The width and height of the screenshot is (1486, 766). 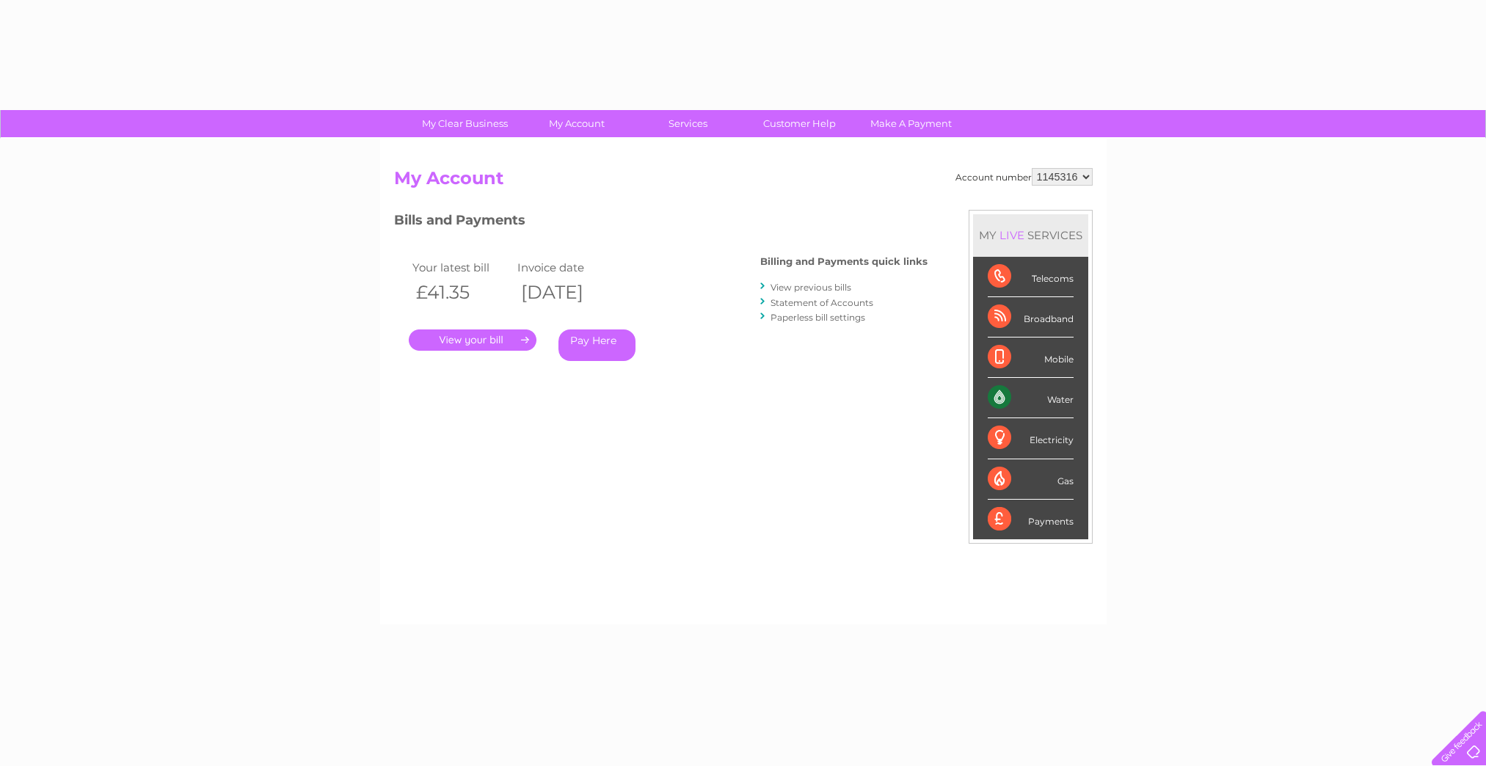 What do you see at coordinates (1031, 438) in the screenshot?
I see `div: Electricity` at bounding box center [1031, 438].